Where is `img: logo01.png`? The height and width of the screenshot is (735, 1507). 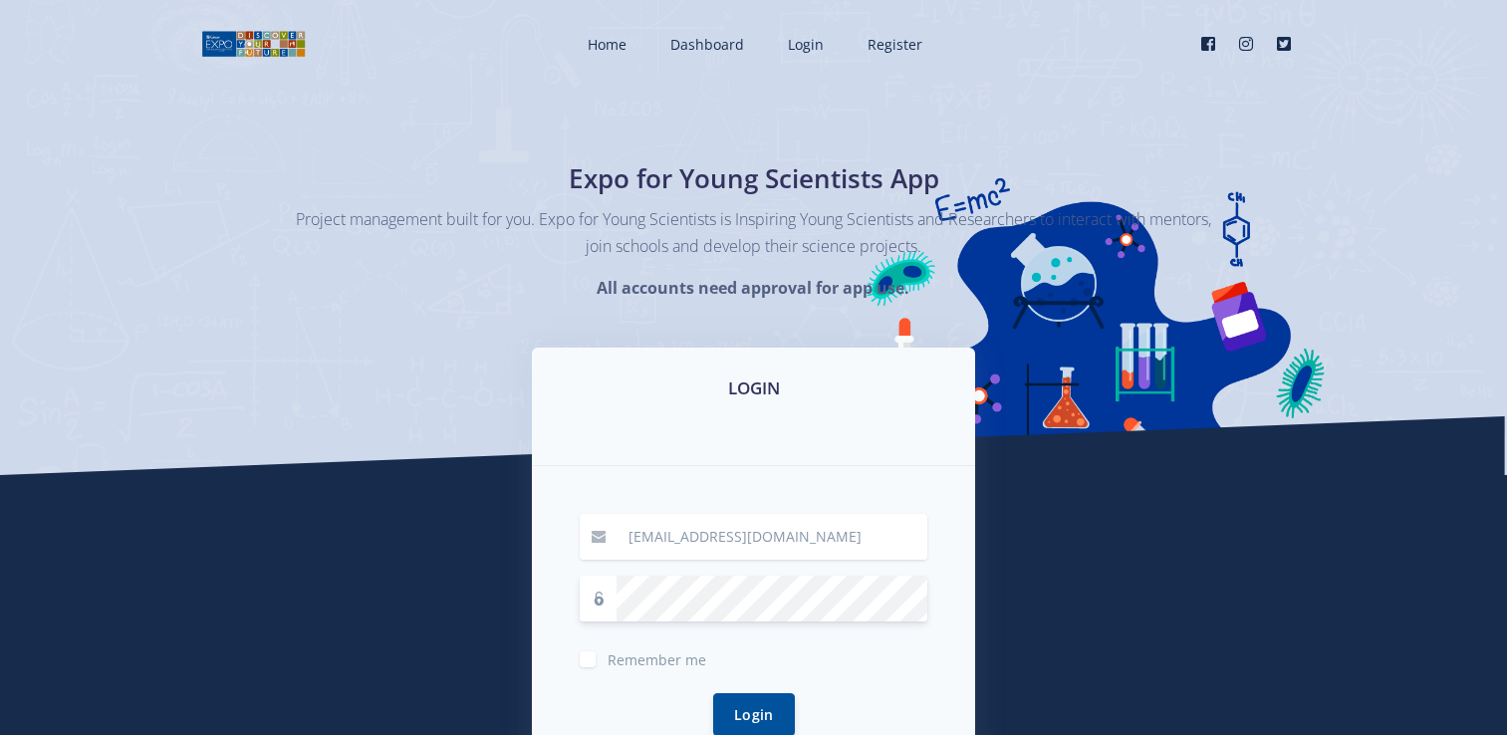
img: logo01.png is located at coordinates (253, 44).